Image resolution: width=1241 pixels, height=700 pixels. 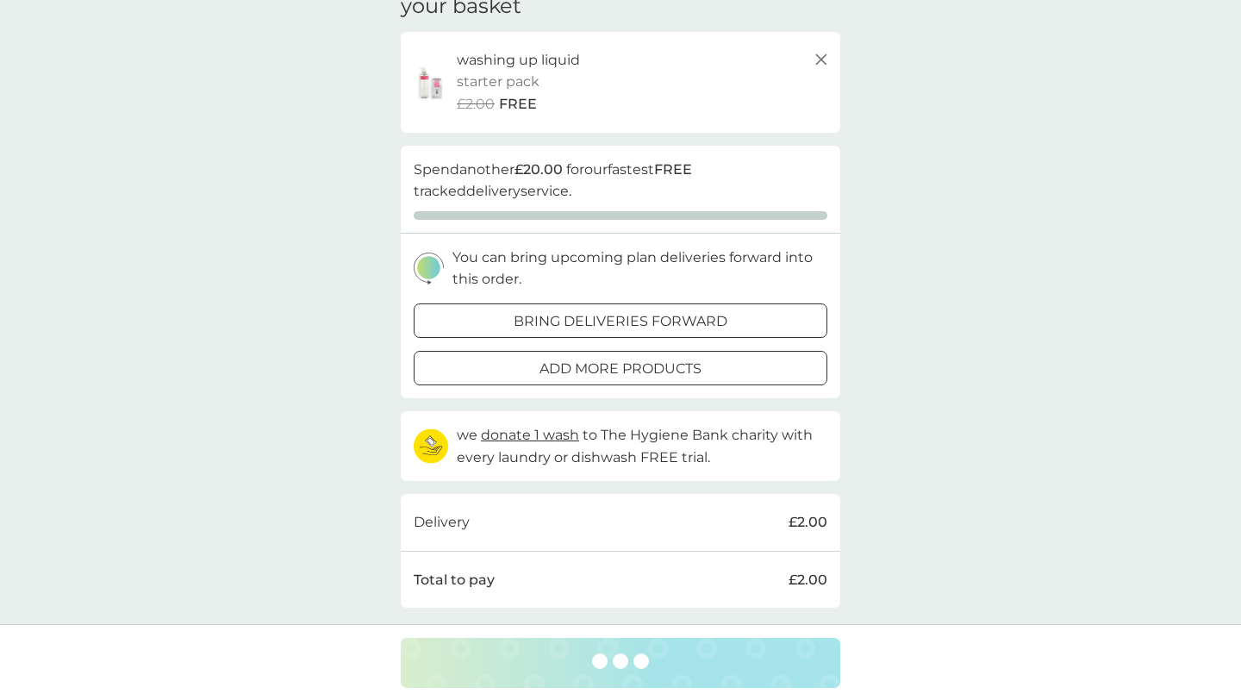 What do you see at coordinates (621, 180) in the screenshot?
I see `p: Spend another for our fastest tracked delivery service.` at bounding box center [621, 180].